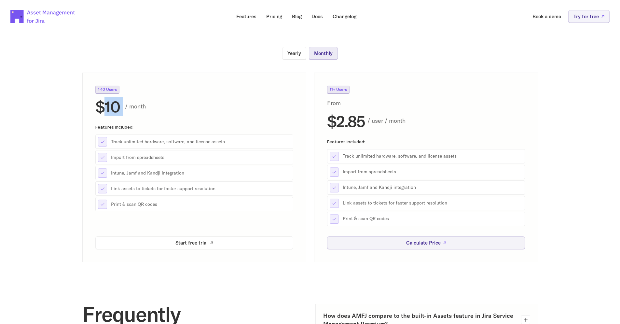 This screenshot has height=324, width=620. What do you see at coordinates (107, 106) in the screenshot?
I see `h2: $10` at bounding box center [107, 106].